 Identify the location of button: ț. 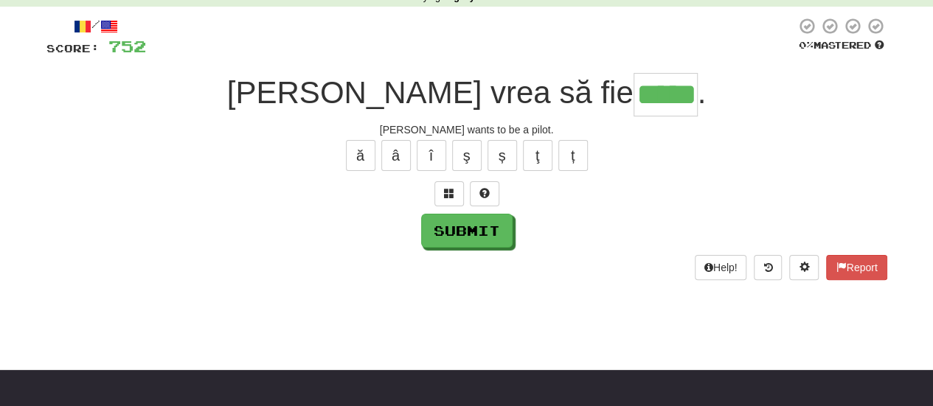
(573, 156).